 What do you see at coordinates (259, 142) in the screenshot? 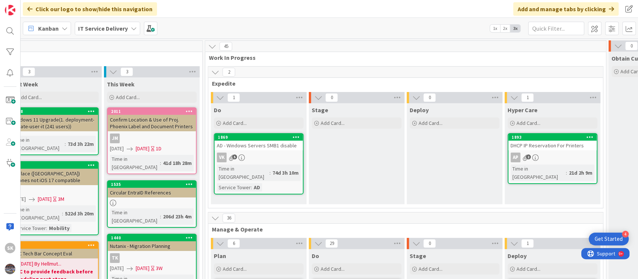
I see `div: 1869AD - Windows Servers SMB1 disable` at bounding box center [259, 142].